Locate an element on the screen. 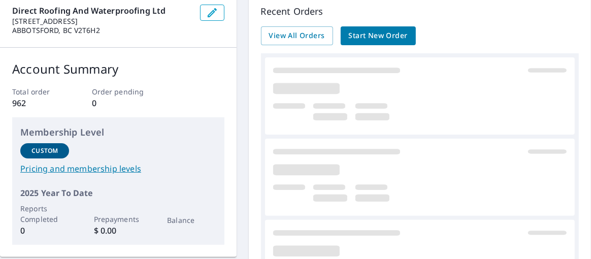 The height and width of the screenshot is (259, 591). a: Pricing and membership levels is located at coordinates (118, 169).